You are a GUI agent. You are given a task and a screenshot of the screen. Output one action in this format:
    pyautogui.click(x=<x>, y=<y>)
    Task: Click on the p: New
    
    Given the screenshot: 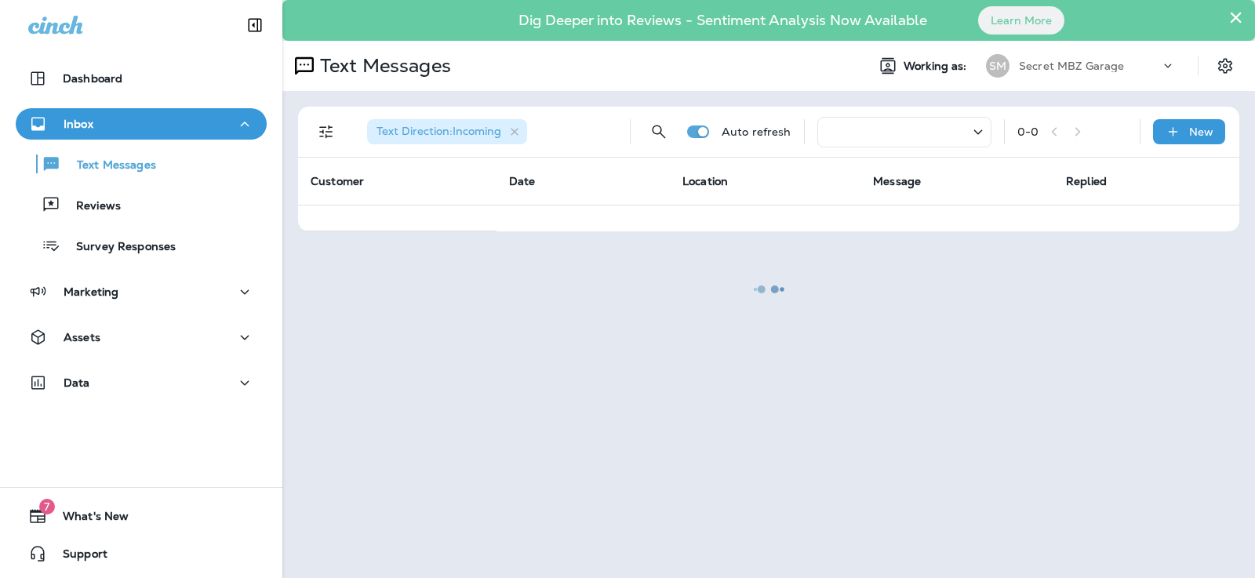 What is the action you would take?
    pyautogui.click(x=1201, y=132)
    